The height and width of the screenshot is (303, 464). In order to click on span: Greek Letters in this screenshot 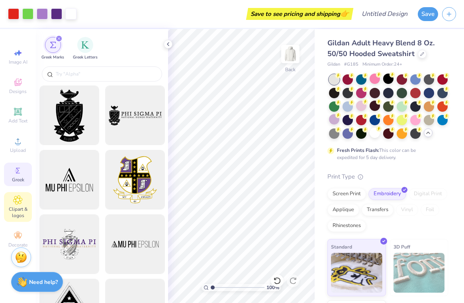, I will do `click(85, 57)`.